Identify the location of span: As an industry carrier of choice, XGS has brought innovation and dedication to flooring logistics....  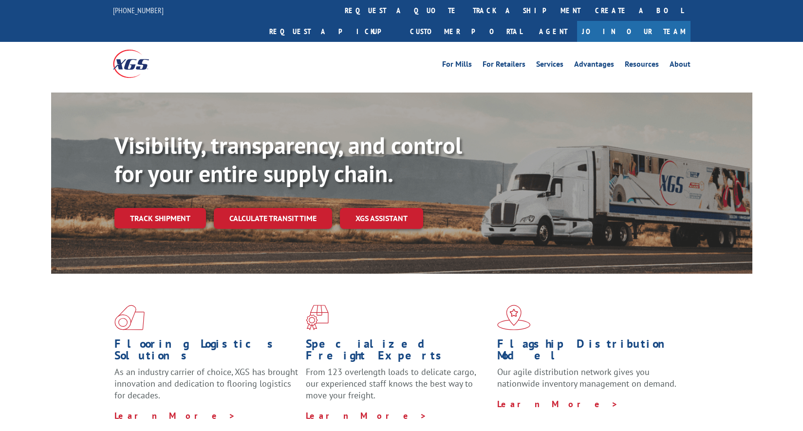
(206, 383).